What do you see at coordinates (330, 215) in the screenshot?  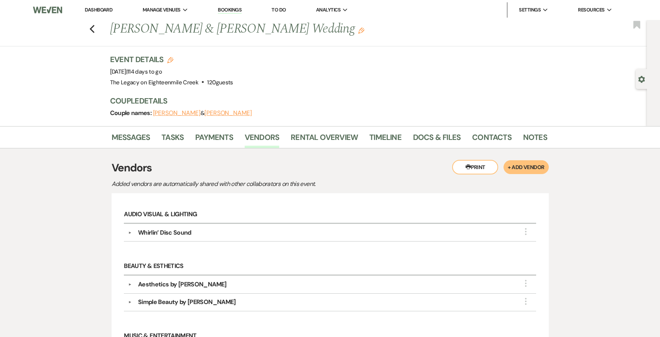 I see `h6: Audio Visual & Lighting` at bounding box center [330, 215].